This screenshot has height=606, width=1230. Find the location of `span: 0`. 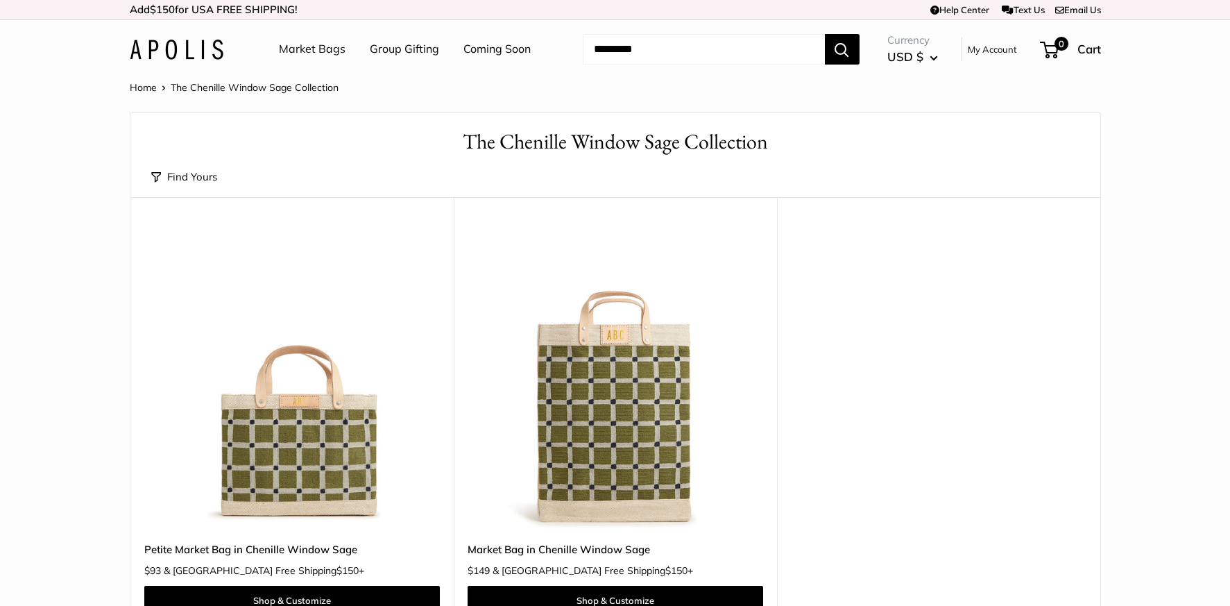

span: 0 is located at coordinates (1061, 44).